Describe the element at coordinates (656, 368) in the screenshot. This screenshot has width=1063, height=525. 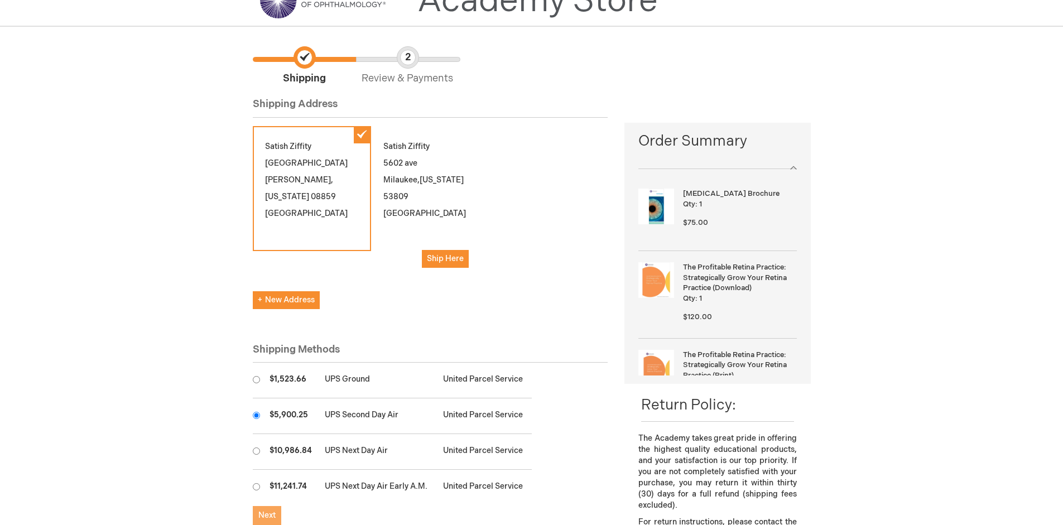
I see `img: The Profitable Retina Practice: Strategically Grow Your Retina Practice (Print)` at that location.